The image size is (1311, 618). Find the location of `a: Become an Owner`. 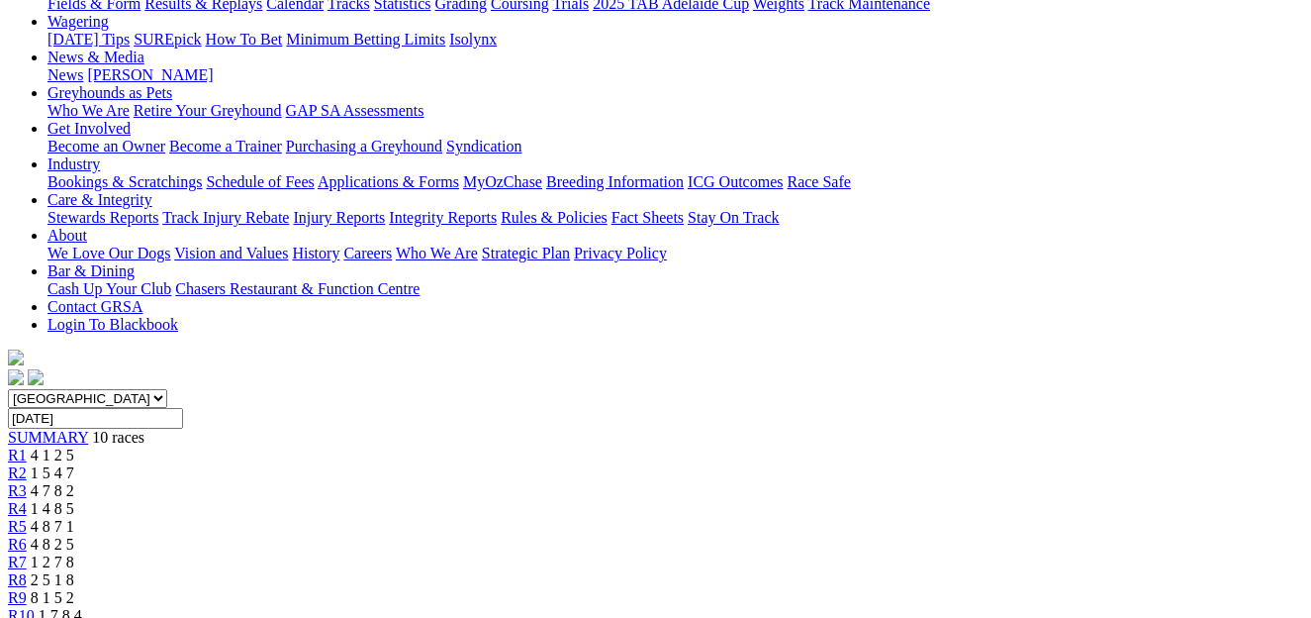

a: Become an Owner is located at coordinates (106, 145).